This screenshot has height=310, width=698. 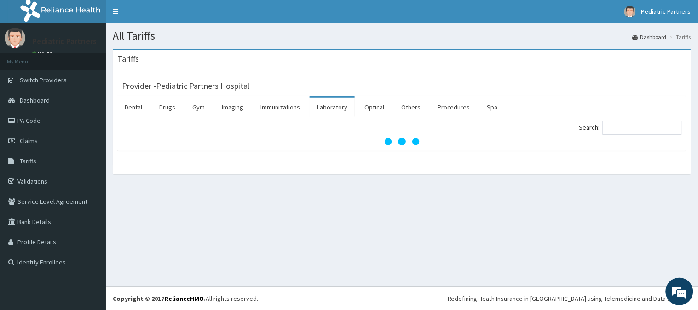 What do you see at coordinates (374, 107) in the screenshot?
I see `a: Optical` at bounding box center [374, 107].